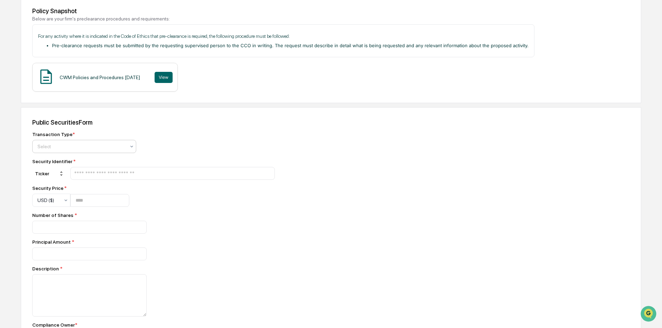 Image resolution: width=662 pixels, height=328 pixels. I want to click on img: Document Icon, so click(46, 77).